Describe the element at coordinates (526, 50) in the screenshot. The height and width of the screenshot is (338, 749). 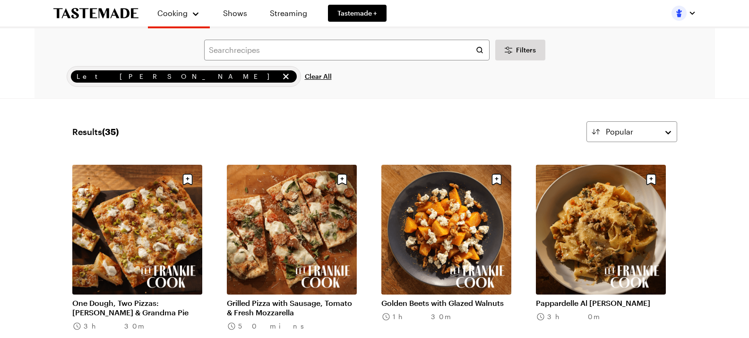
I see `span: Filters` at that location.